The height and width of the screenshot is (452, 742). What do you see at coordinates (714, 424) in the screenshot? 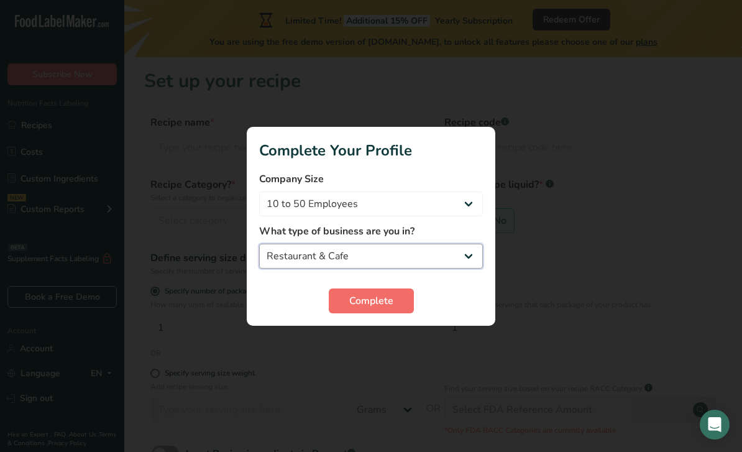
I see `div: Open Intercom Messenger` at bounding box center [714, 424].